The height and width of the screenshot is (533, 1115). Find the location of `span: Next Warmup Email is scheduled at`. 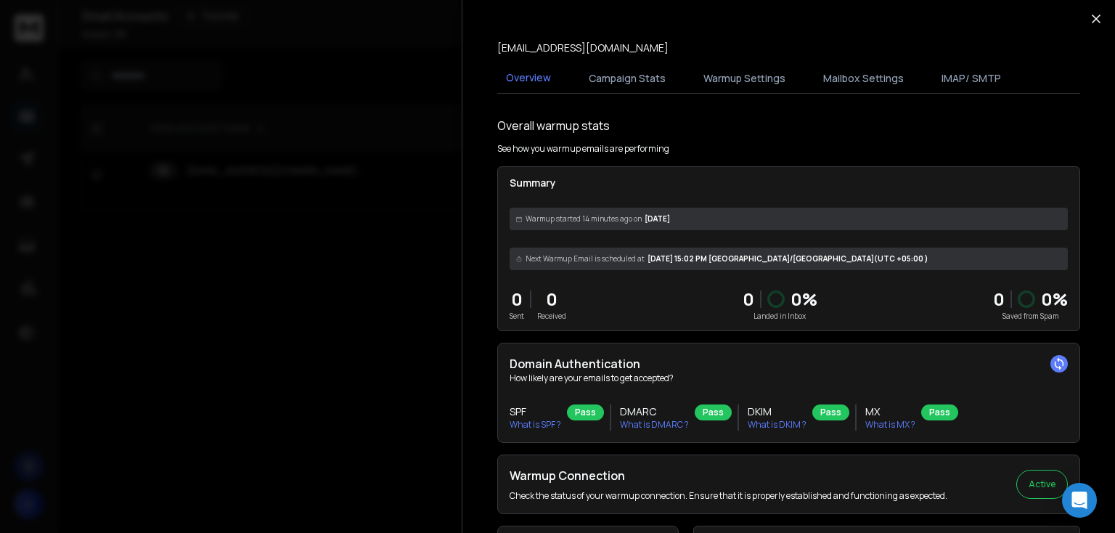

span: Next Warmup Email is scheduled at is located at coordinates (585, 258).